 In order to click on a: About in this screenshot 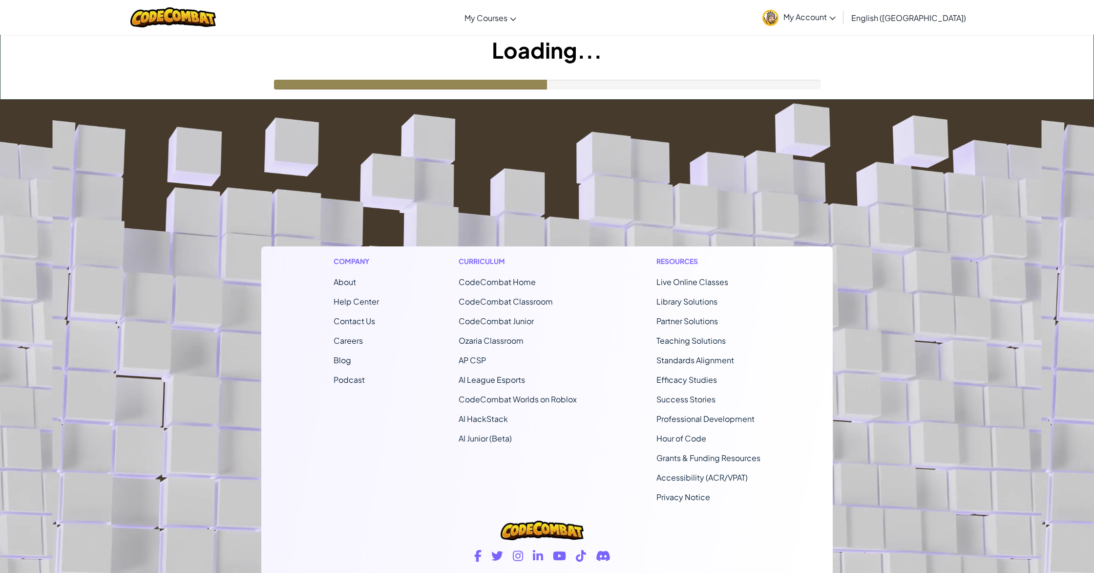, I will do `click(345, 281)`.